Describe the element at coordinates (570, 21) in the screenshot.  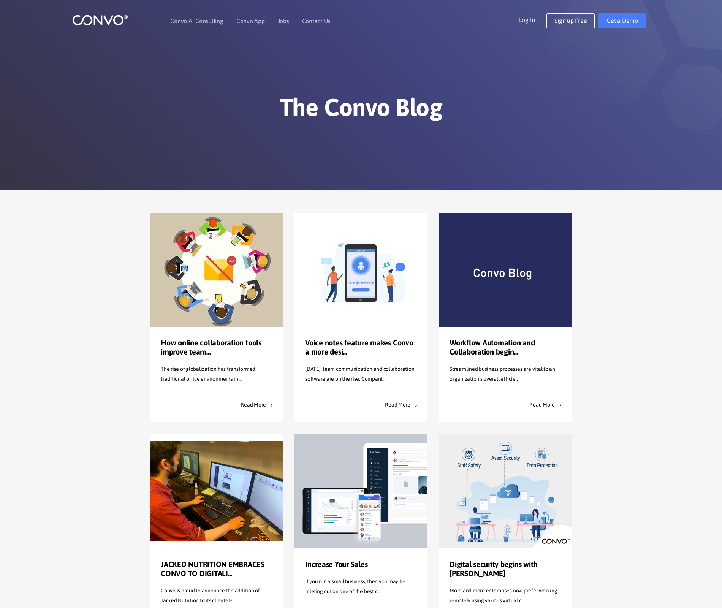
I see `a: Sign up Free` at that location.